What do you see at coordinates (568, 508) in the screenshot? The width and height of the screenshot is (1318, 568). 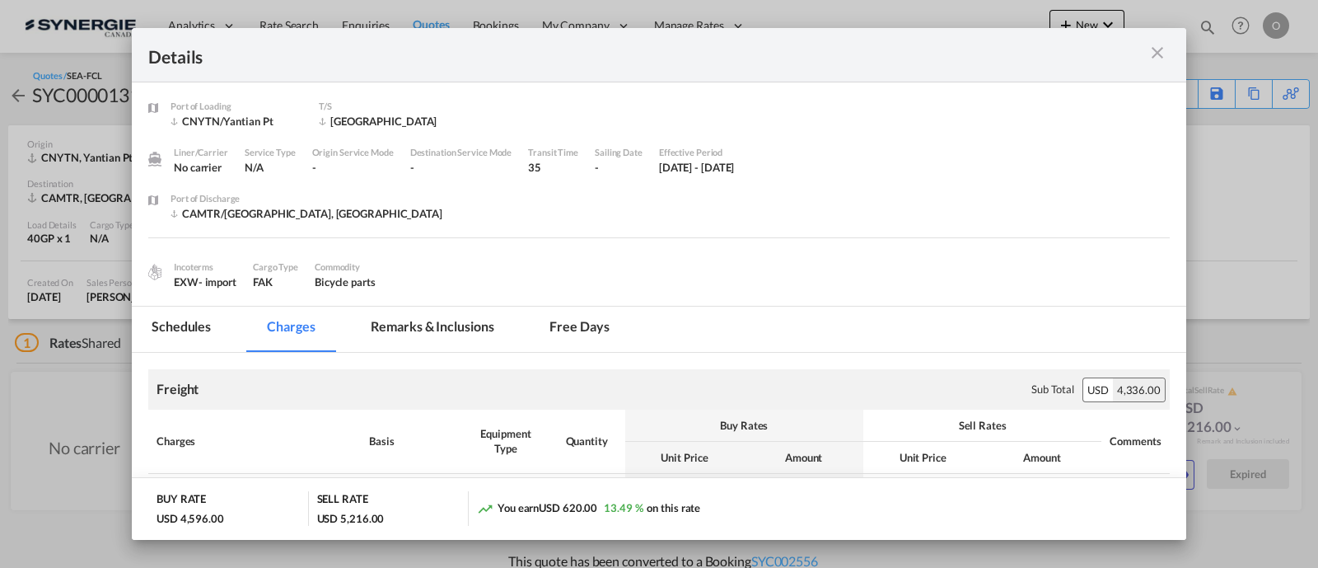 I see `span: USD 620.00` at bounding box center [568, 508].